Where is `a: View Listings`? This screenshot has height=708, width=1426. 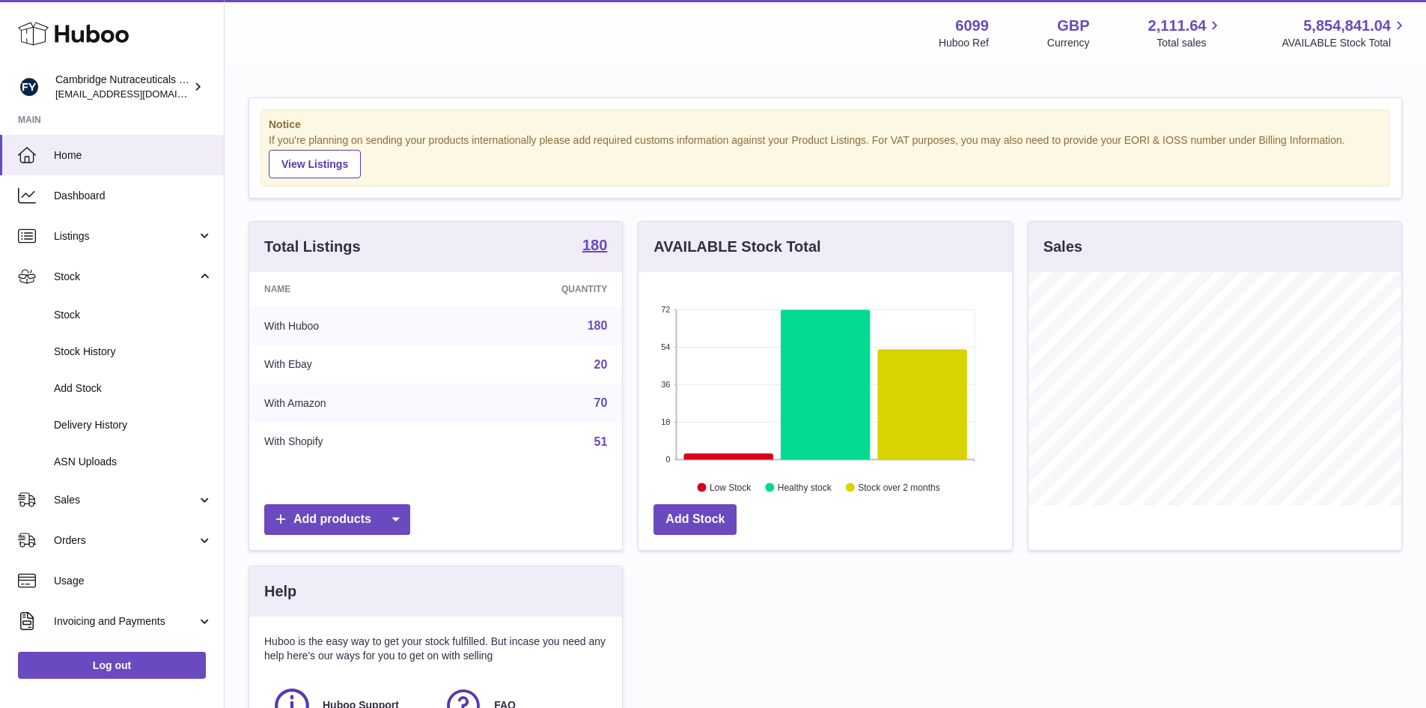
a: View Listings is located at coordinates (314, 164).